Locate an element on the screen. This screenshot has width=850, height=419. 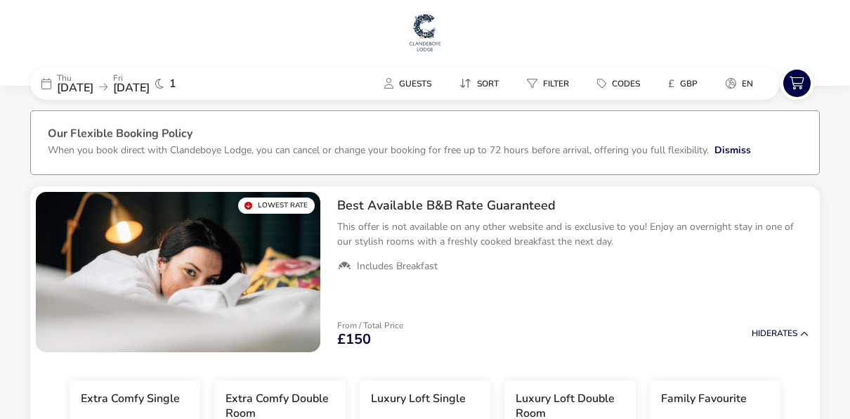
button: Guests is located at coordinates (407, 83).